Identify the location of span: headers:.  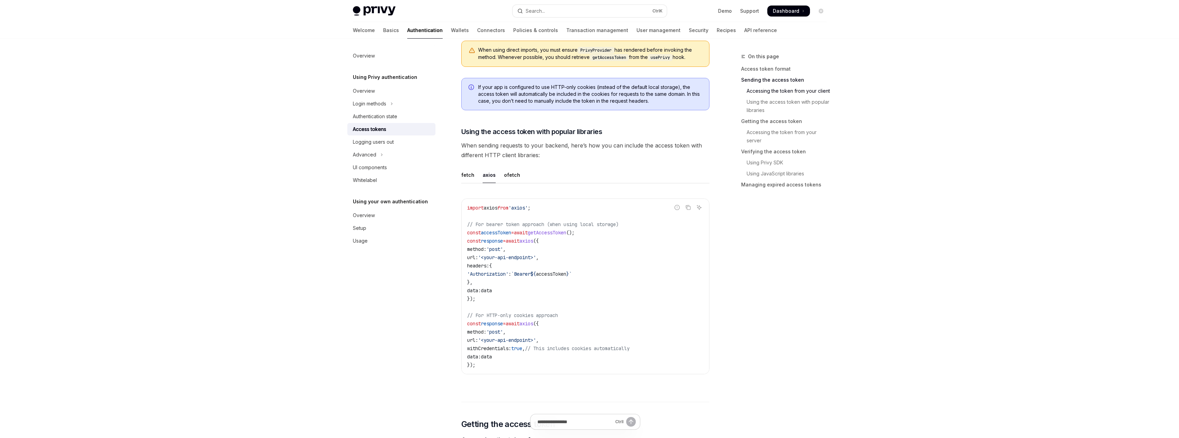
(478, 265).